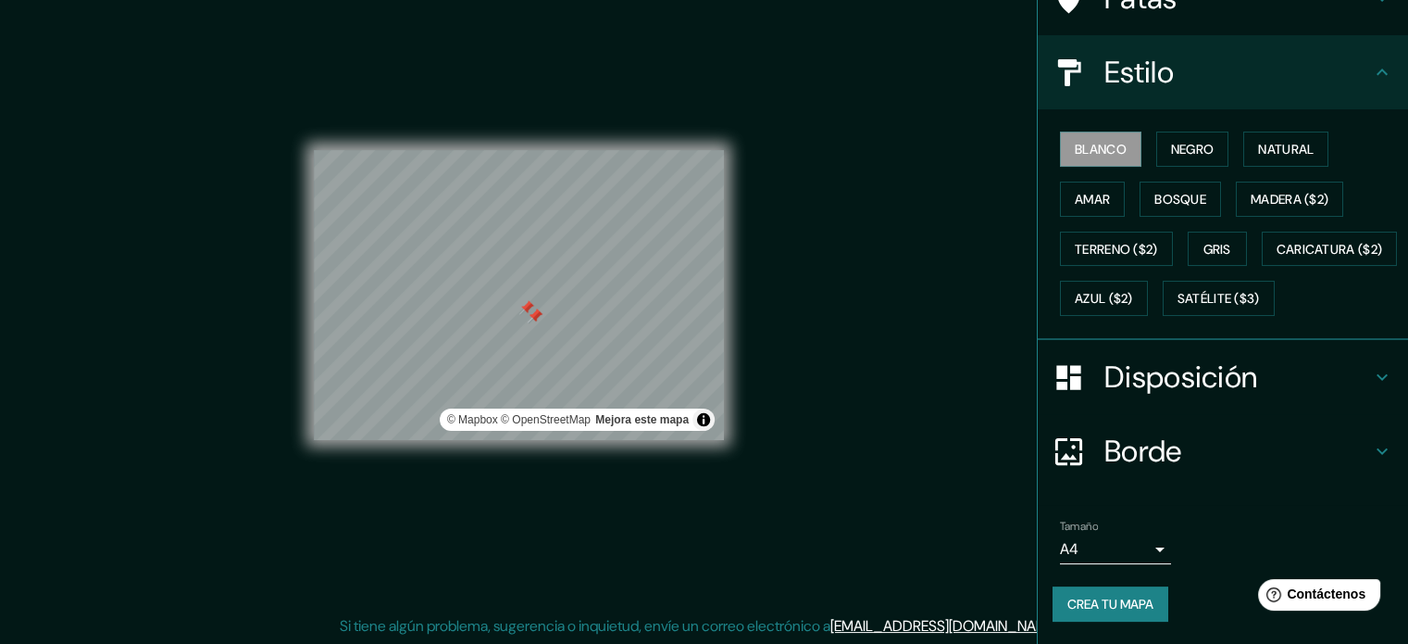 This screenshot has height=644, width=1408. Describe the element at coordinates (1079, 526) in the screenshot. I see `font: Tamaño` at that location.